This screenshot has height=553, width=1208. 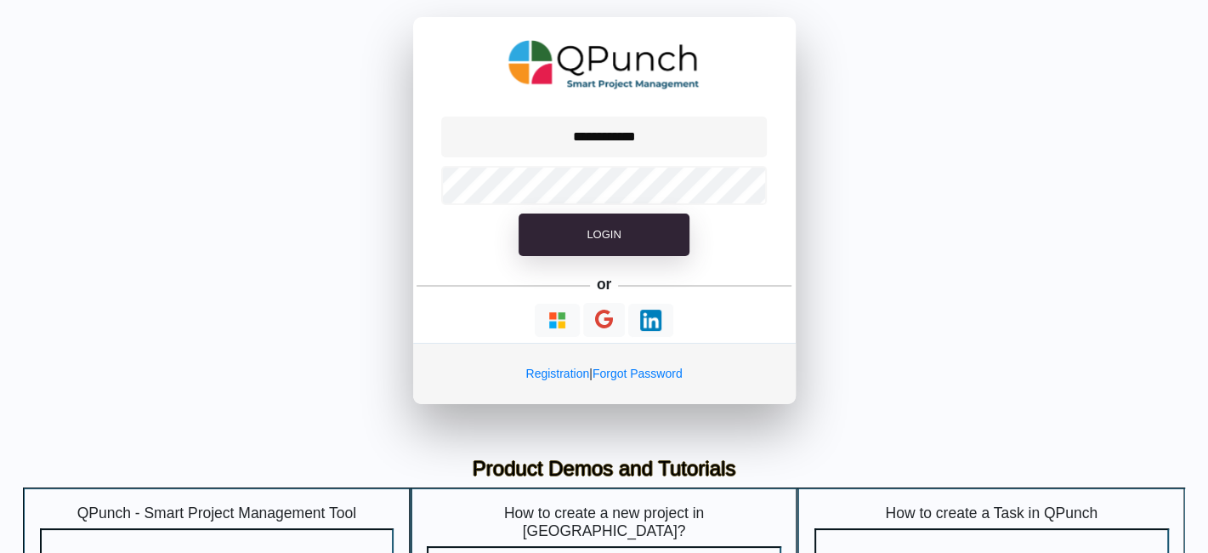 What do you see at coordinates (557, 373) in the screenshot?
I see `a: Registration` at bounding box center [557, 373].